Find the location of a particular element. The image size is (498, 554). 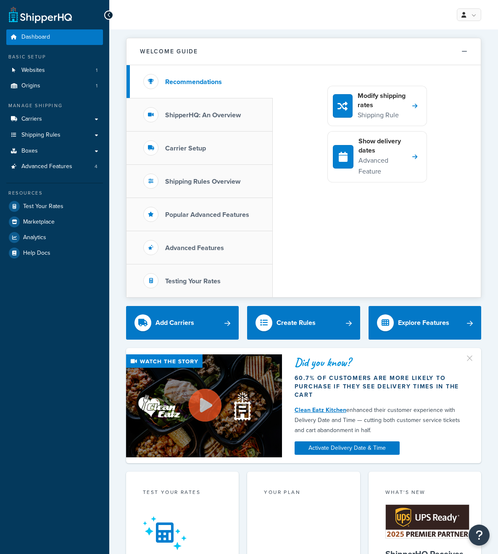

a: Origins1 is located at coordinates (55, 86).